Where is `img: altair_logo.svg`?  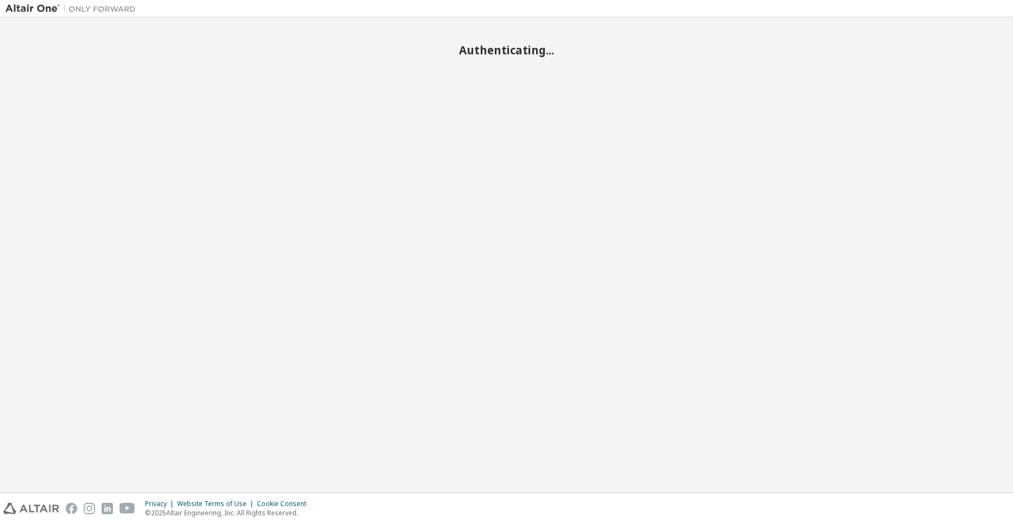
img: altair_logo.svg is located at coordinates (31, 508).